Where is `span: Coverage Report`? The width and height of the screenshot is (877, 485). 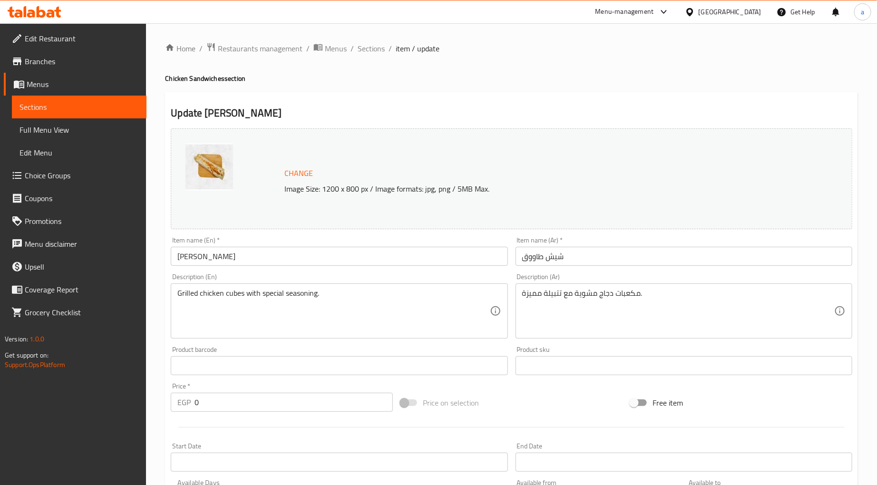
span: Coverage Report is located at coordinates (82, 290).